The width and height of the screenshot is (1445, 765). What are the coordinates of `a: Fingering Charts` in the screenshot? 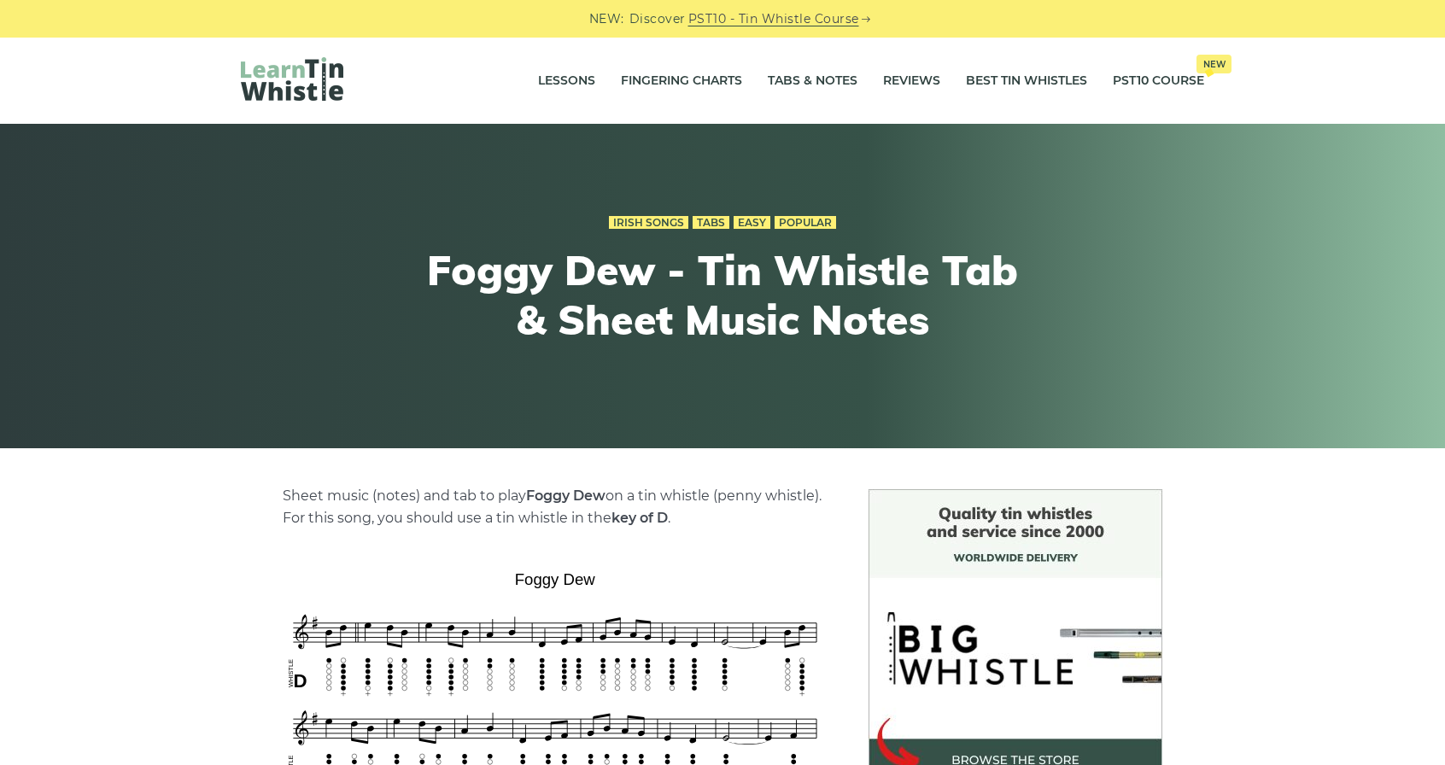 It's located at (681, 81).